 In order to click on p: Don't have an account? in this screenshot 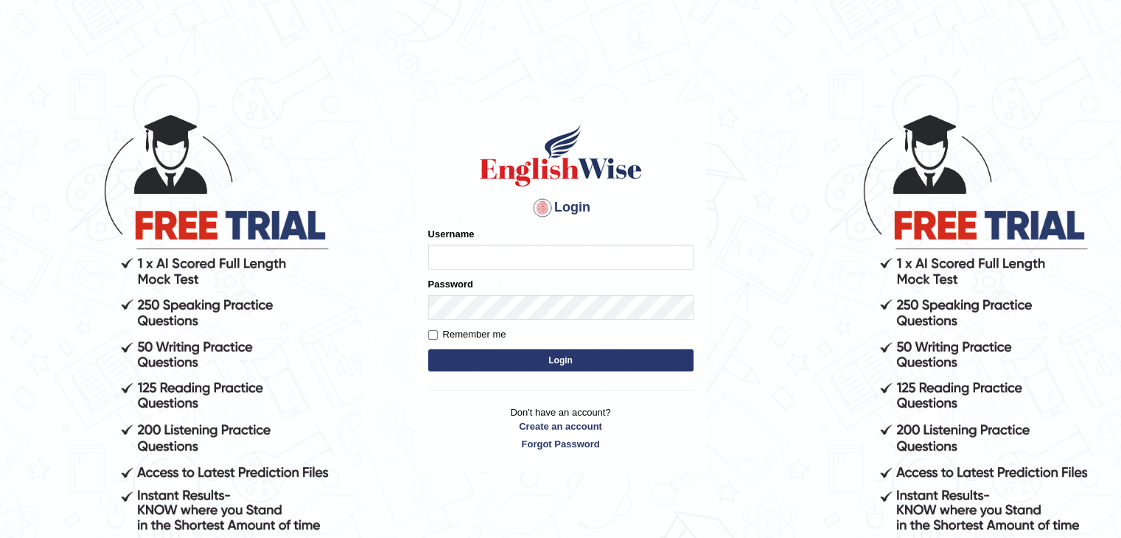, I will do `click(561, 428)`.